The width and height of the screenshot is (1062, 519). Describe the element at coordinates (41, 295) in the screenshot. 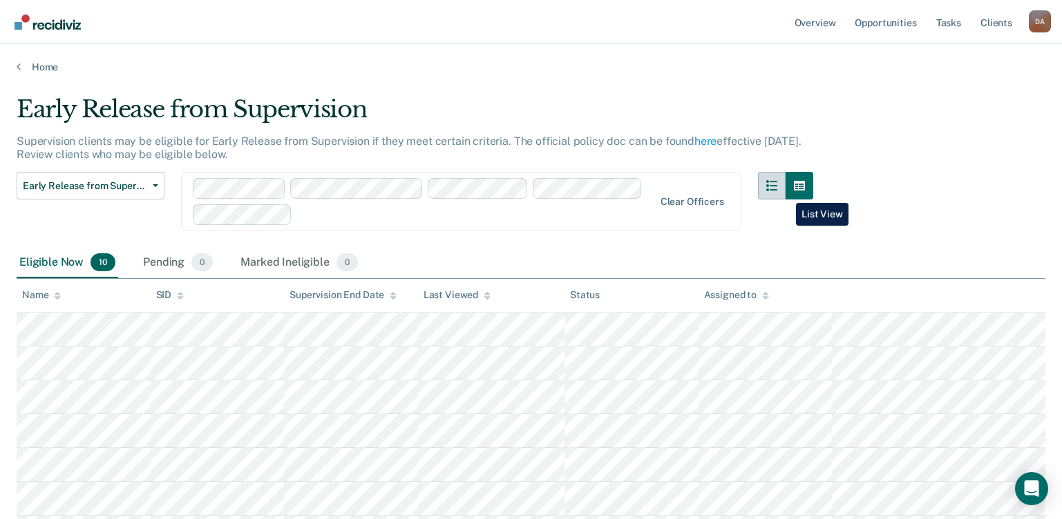

I see `div: Name` at that location.